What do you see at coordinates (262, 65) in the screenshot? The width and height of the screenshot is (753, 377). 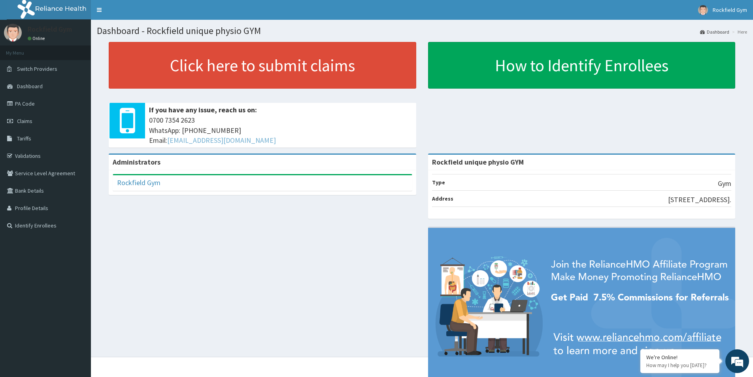 I see `a: Click here to submit claims` at bounding box center [262, 65].